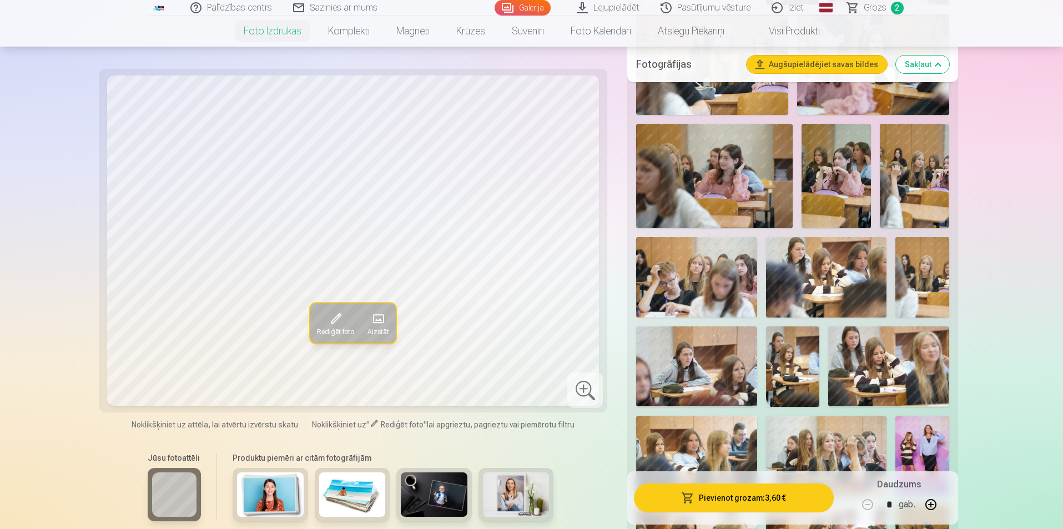 The width and height of the screenshot is (1063, 529). I want to click on span: Grozs, so click(875, 8).